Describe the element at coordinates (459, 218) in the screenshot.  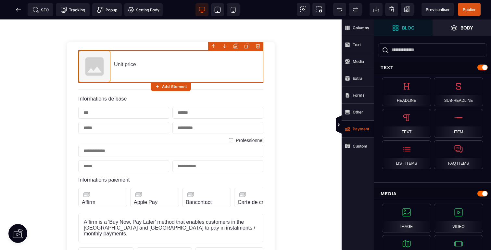
I see `div: Video` at that location.